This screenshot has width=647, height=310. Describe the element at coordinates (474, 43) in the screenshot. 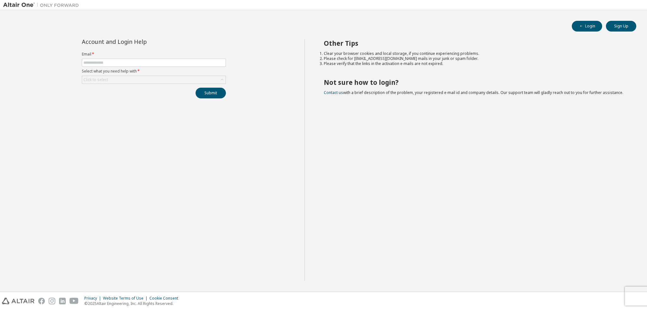

I see `h2: Other Tips` at that location.